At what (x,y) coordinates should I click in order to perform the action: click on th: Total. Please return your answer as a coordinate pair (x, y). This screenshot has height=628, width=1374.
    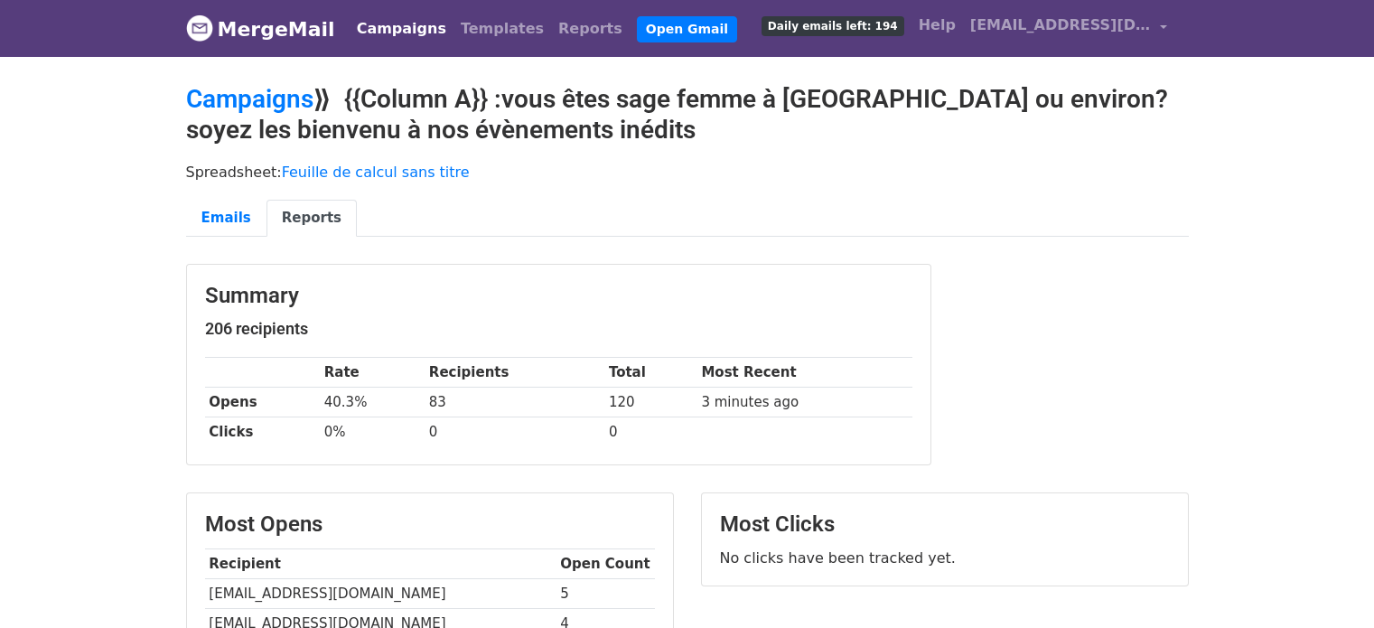
    Looking at the image, I should click on (650, 372).